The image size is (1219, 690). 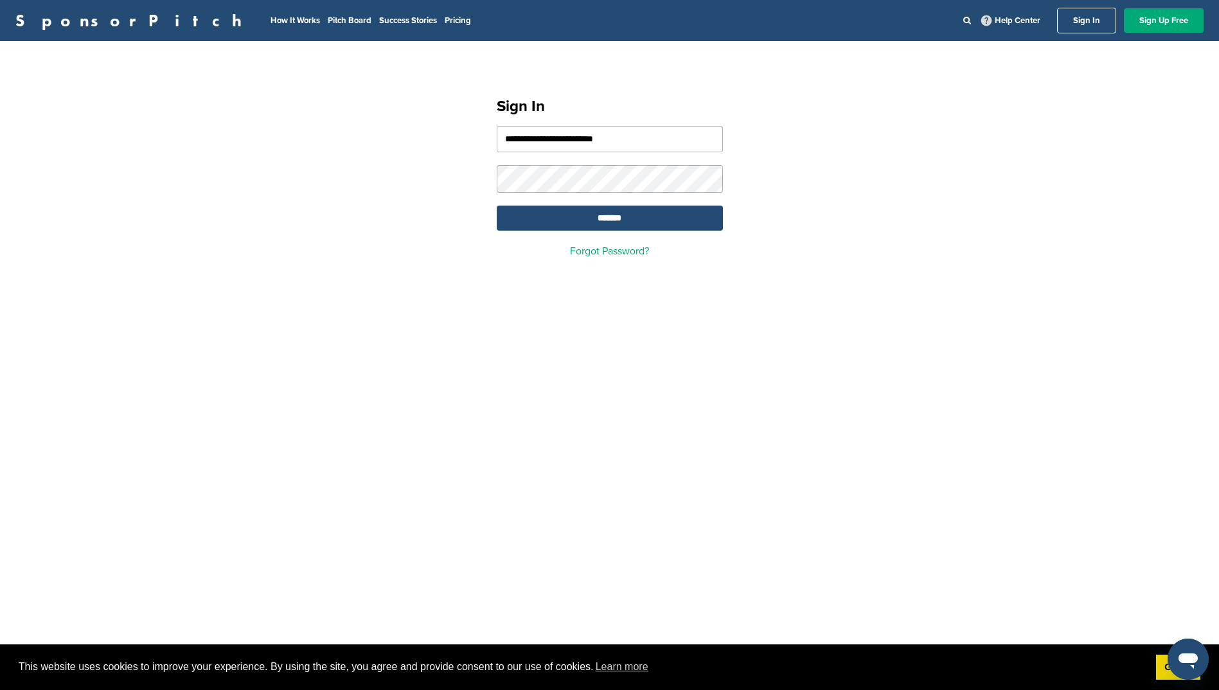 I want to click on a: Sign Up Free, so click(x=1164, y=21).